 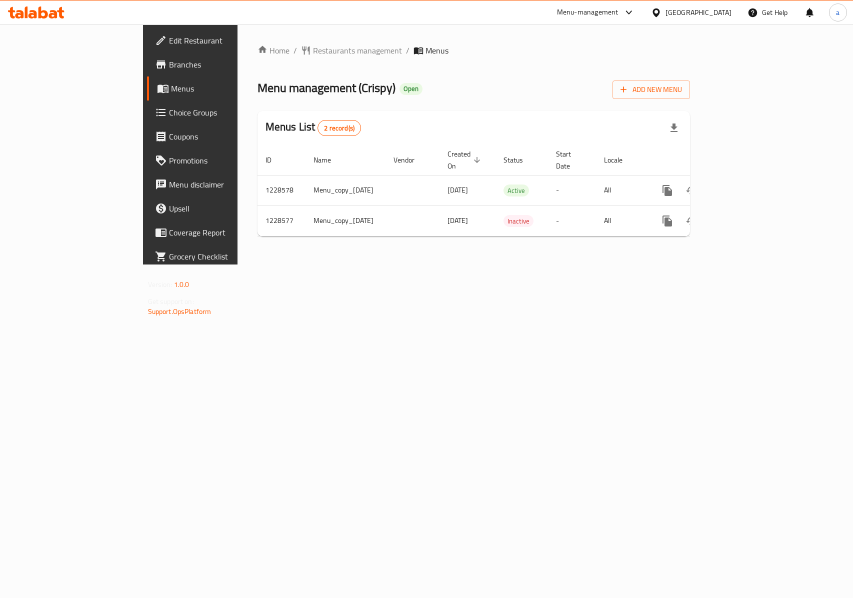 I want to click on a: Restaurants management, so click(x=351, y=50).